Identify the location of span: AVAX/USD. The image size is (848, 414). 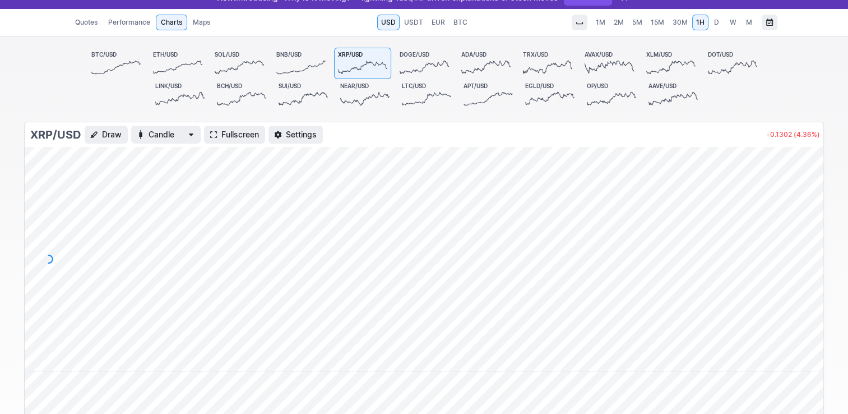
(599, 54).